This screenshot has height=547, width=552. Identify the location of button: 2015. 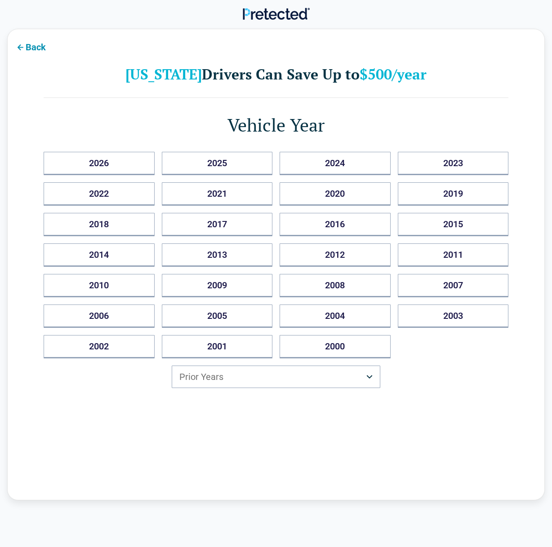
(453, 225).